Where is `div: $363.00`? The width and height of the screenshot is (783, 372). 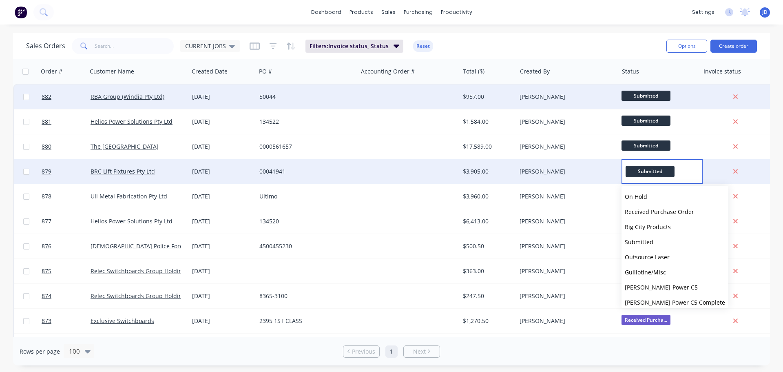
div: $363.00 is located at coordinates (487, 271).